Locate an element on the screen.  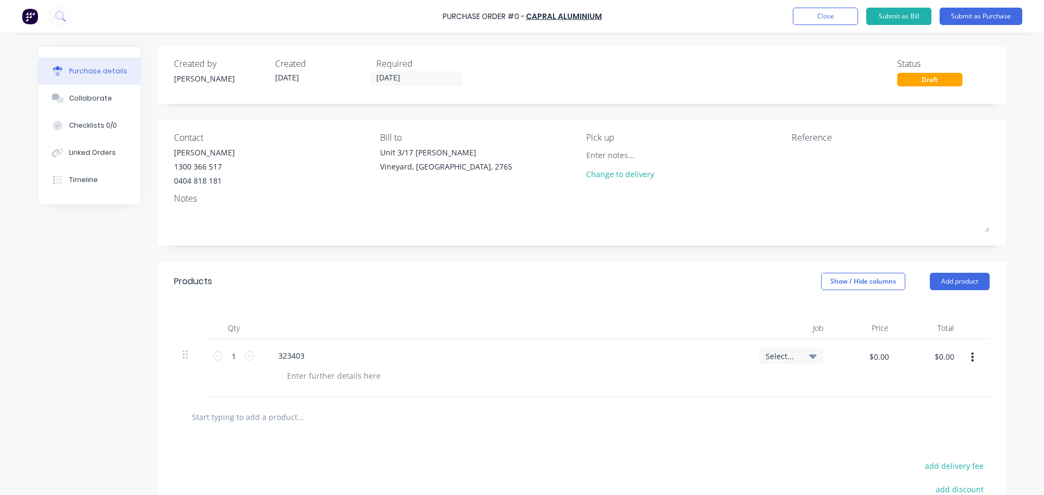
div: Required is located at coordinates (422, 64).